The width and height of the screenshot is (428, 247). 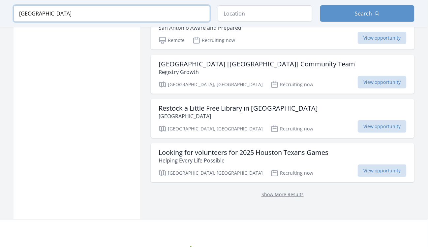 I want to click on h3: Looking for volunteers for 2025 Houston Texans Games, so click(x=243, y=152).